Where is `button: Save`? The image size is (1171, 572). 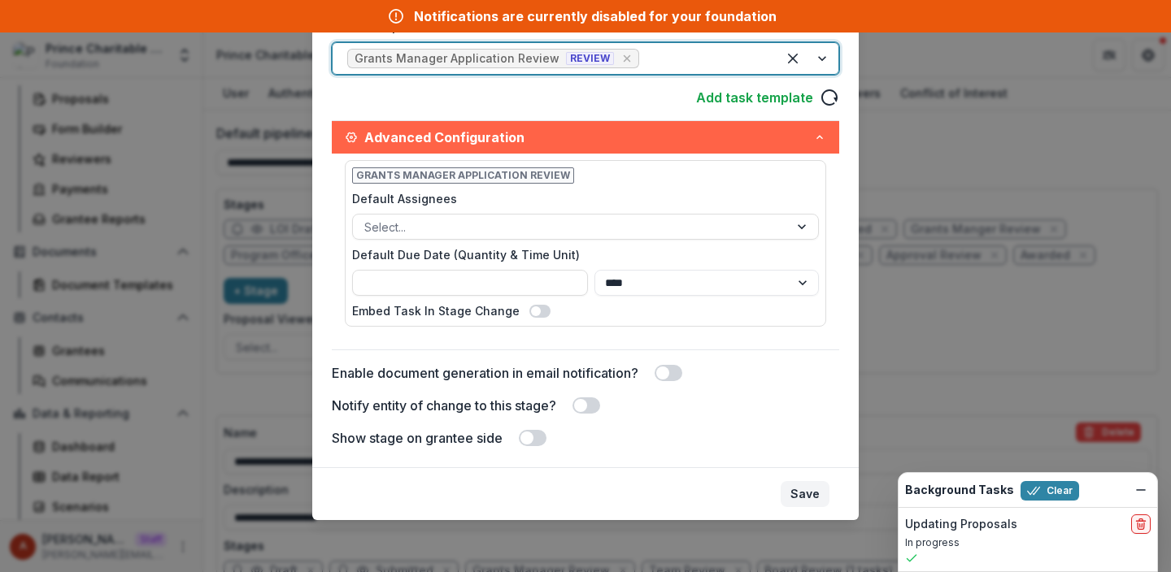
button: Save is located at coordinates (805, 494).